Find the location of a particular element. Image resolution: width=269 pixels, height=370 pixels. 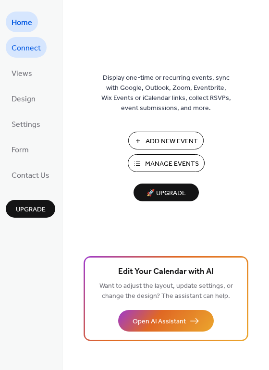

span: Edit Your Calendar with AI is located at coordinates (166, 272).